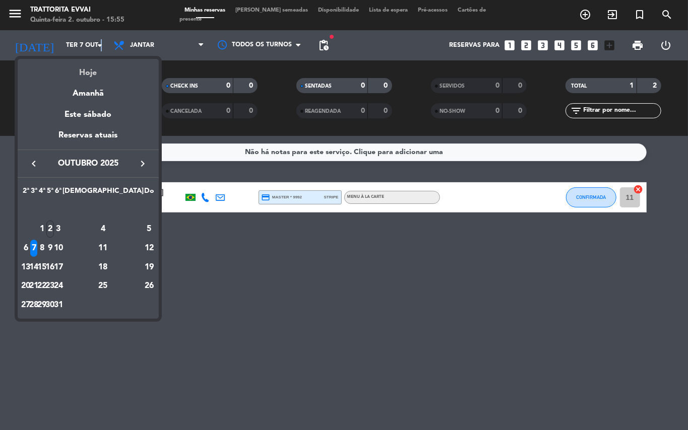  I want to click on td: 1 de outubro de 2025, so click(42, 229).